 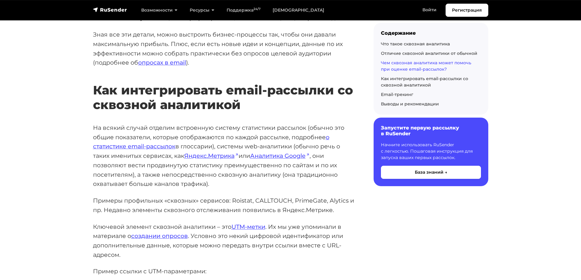 What do you see at coordinates (162, 62) in the screenshot?
I see `a: опросах в email` at bounding box center [162, 62].